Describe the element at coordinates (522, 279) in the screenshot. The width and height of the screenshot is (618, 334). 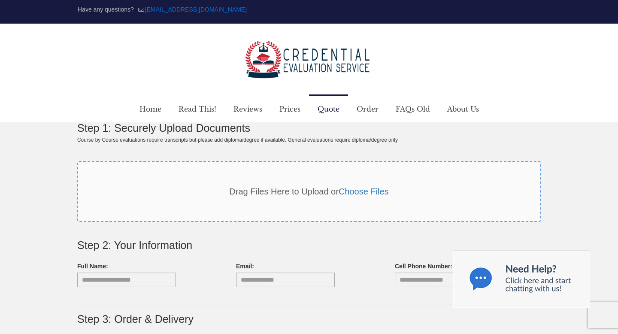
I see `img: Chat now` at that location.